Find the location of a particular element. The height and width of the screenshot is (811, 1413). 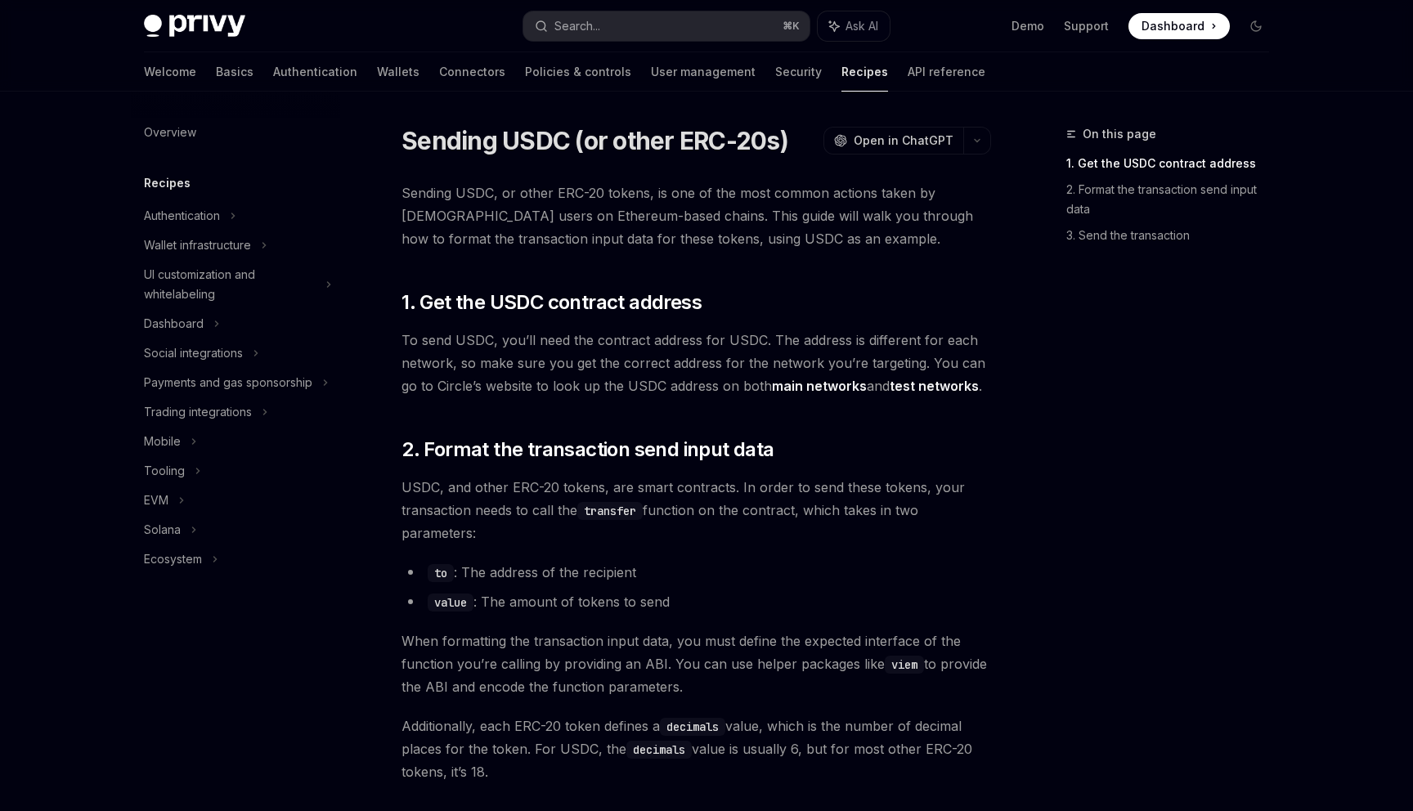

div: EVM is located at coordinates (156, 500).